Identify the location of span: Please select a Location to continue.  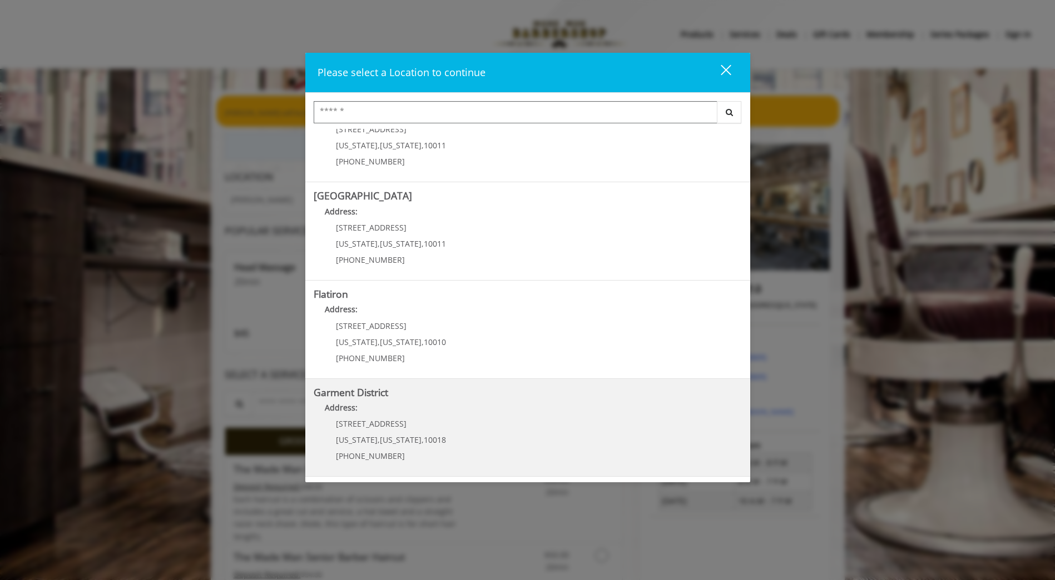
(401, 72).